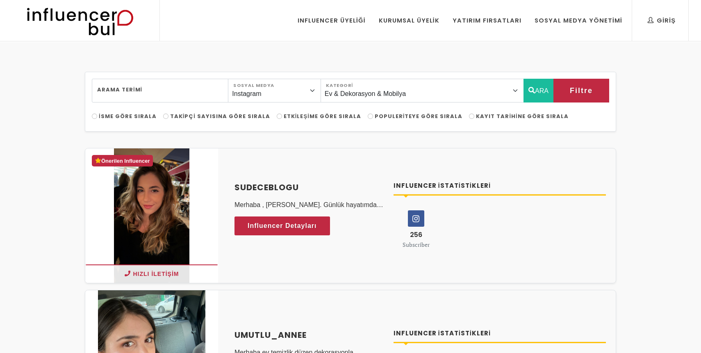 The image size is (701, 353). What do you see at coordinates (409, 20) in the screenshot?
I see `div: Kurumsal Üyelik` at bounding box center [409, 20].